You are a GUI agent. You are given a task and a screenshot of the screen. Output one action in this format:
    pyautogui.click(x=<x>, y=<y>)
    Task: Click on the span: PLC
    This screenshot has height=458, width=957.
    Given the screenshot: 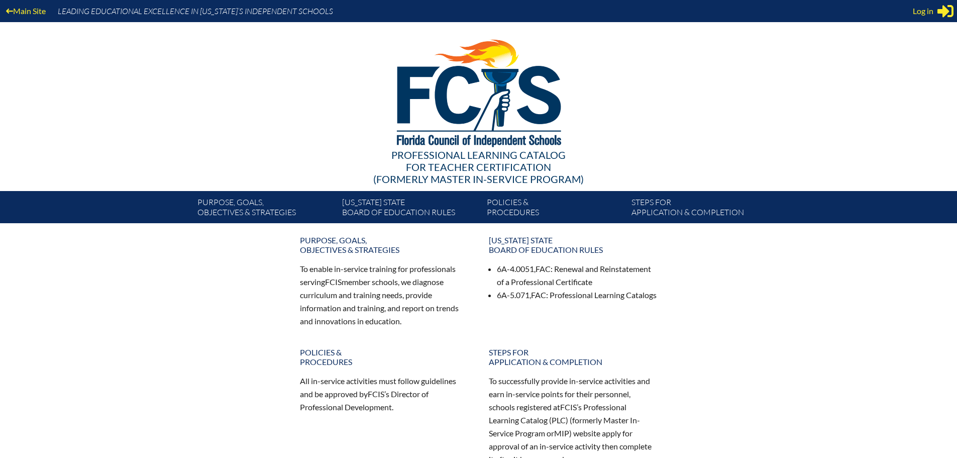 What is the action you would take?
    pyautogui.click(x=559, y=420)
    